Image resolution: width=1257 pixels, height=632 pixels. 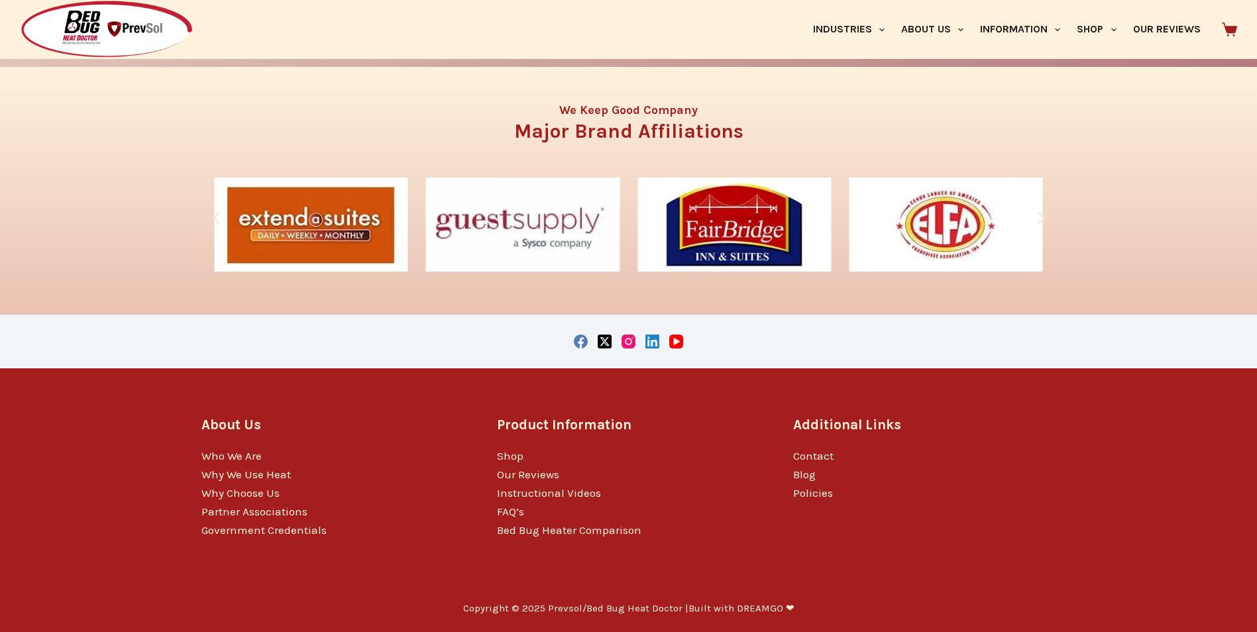 What do you see at coordinates (676, 341) in the screenshot?
I see `a: YouTube` at bounding box center [676, 341].